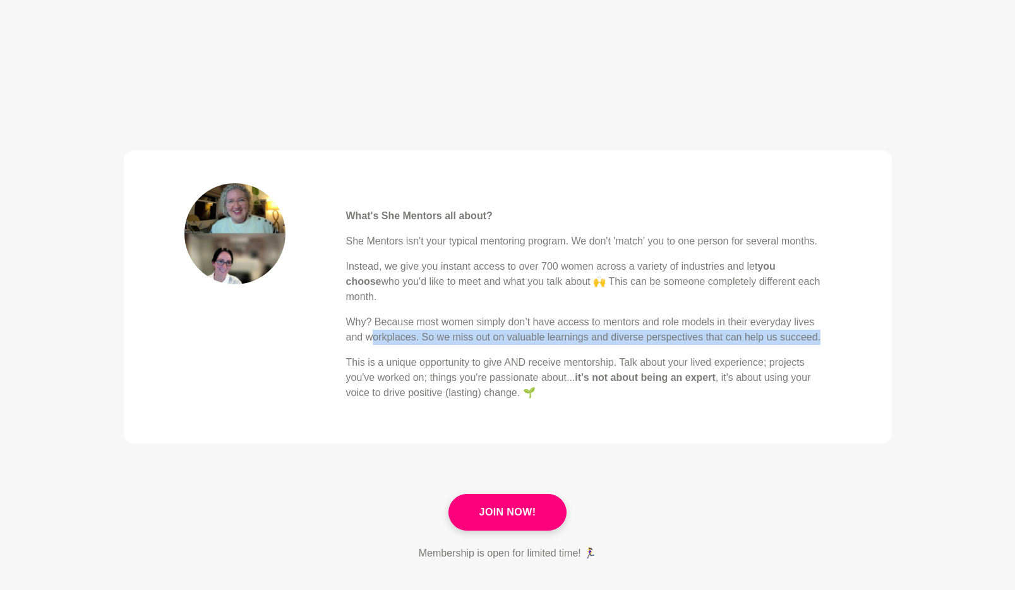 The width and height of the screenshot is (1015, 590). I want to click on p: Membership is open for limited time! 🏃‍♀️, so click(507, 554).